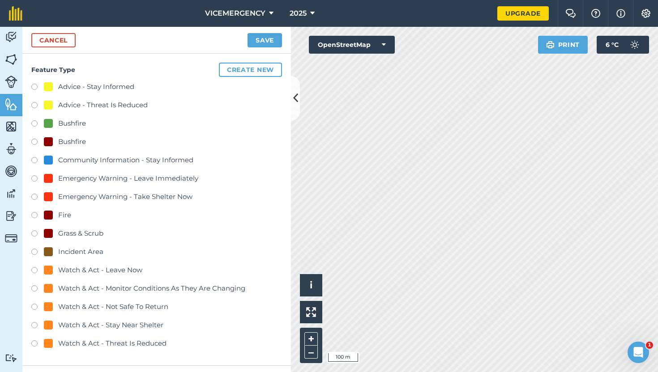 The height and width of the screenshot is (372, 658). Describe the element at coordinates (96, 87) in the screenshot. I see `div: Advice - Stay Informed` at that location.